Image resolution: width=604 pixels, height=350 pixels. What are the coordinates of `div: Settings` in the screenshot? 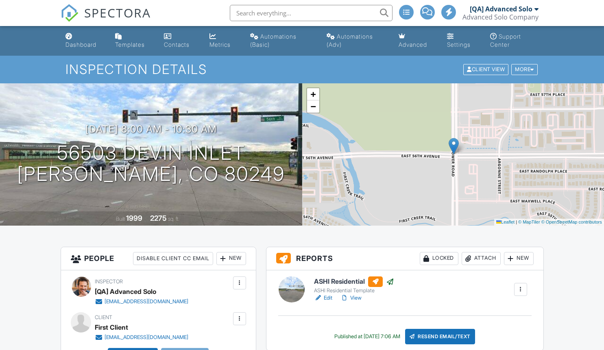 It's located at (459, 44).